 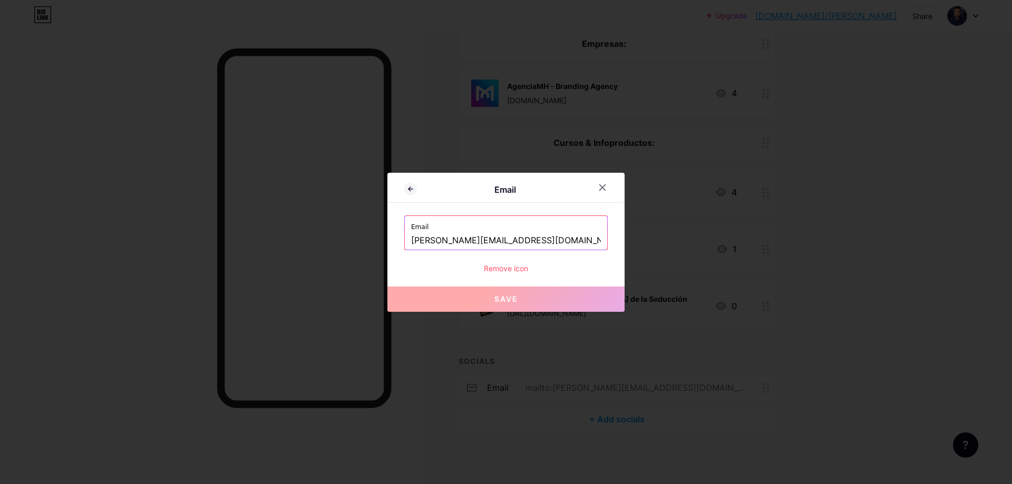 I want to click on span: Save, so click(x=506, y=299).